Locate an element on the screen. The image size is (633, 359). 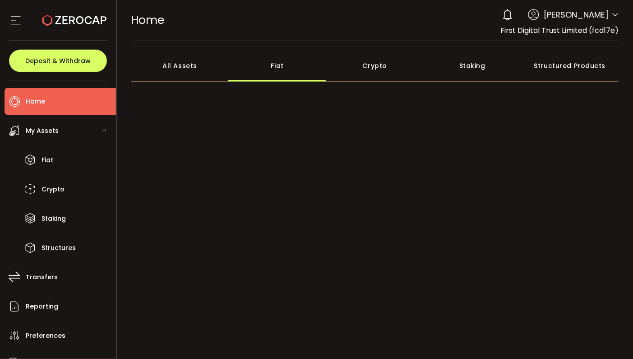
div: Structured Products is located at coordinates (570, 66).